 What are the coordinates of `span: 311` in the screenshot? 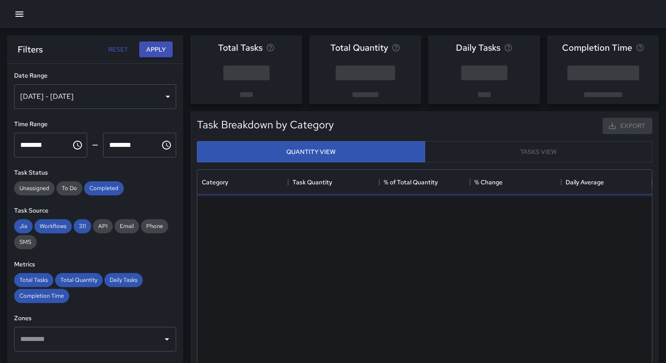 It's located at (82, 226).